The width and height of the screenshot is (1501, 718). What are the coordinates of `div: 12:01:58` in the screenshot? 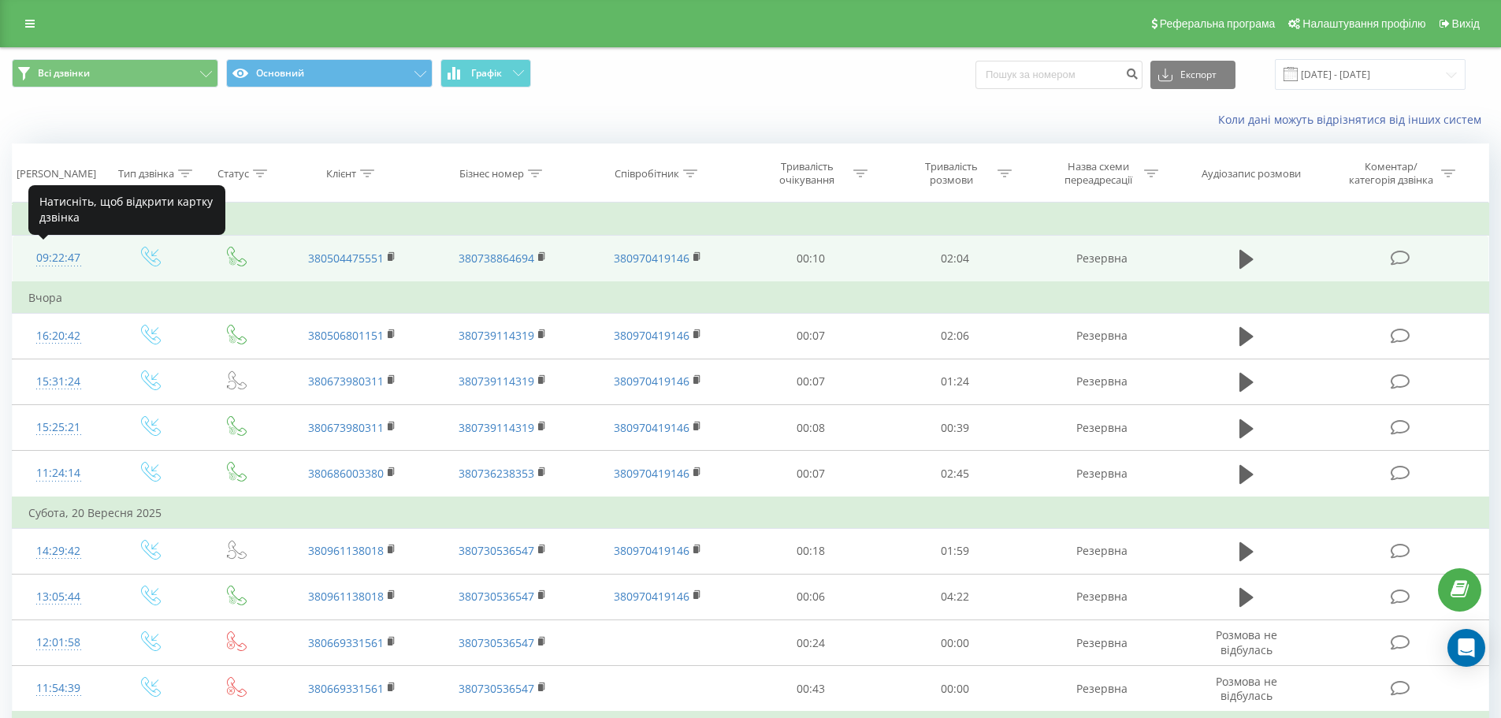 It's located at (58, 642).